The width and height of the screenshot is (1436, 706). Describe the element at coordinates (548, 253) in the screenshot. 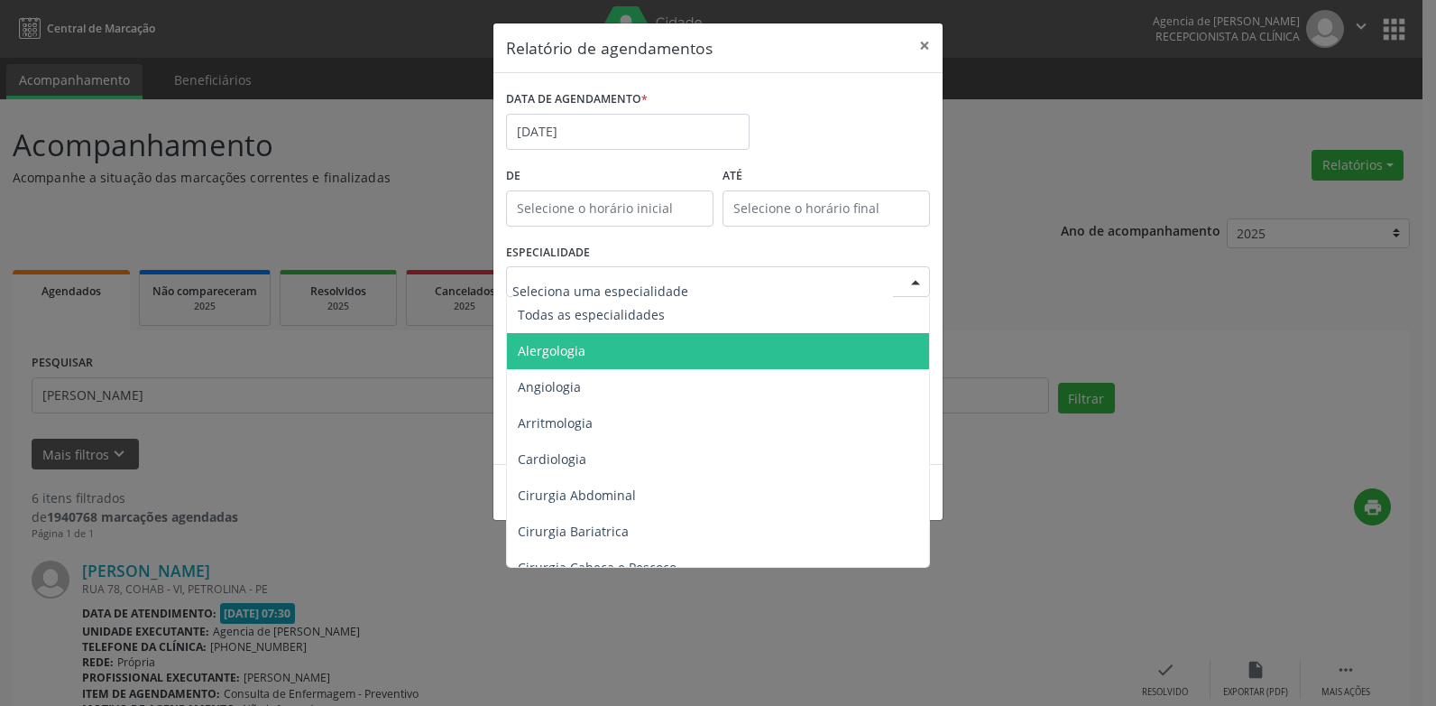

I see `label: ESPECIALIDADE` at that location.